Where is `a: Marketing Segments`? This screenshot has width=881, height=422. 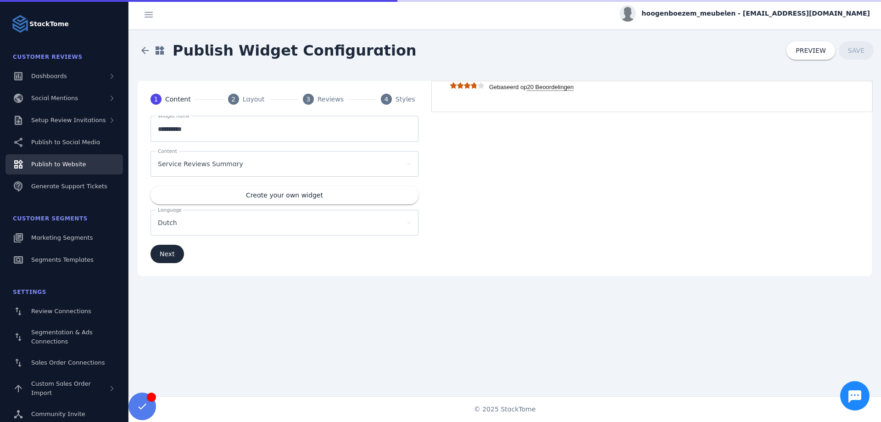
a: Marketing Segments is located at coordinates (64, 238).